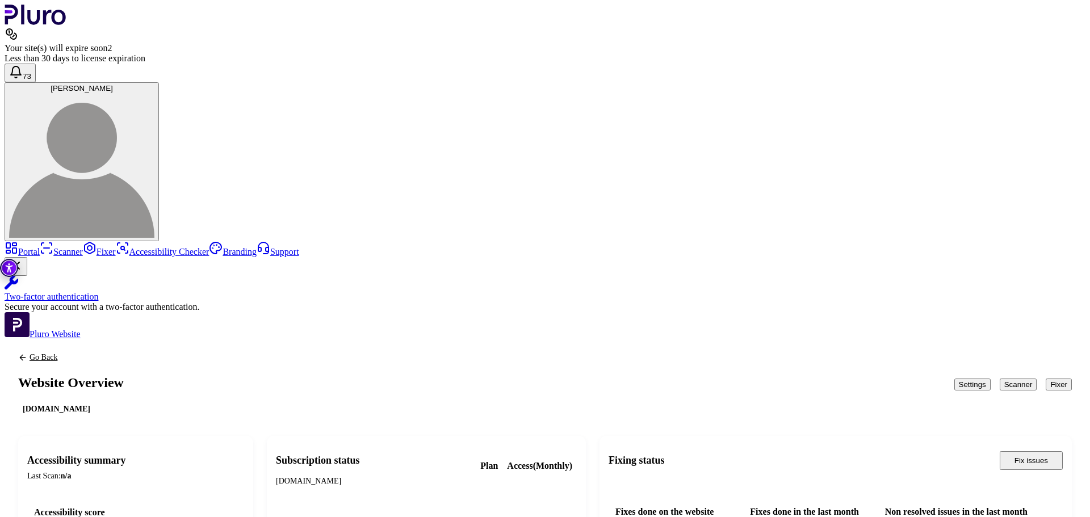 This screenshot has height=517, width=1090. Describe the element at coordinates (233, 252) in the screenshot. I see `a: Branding` at that location.